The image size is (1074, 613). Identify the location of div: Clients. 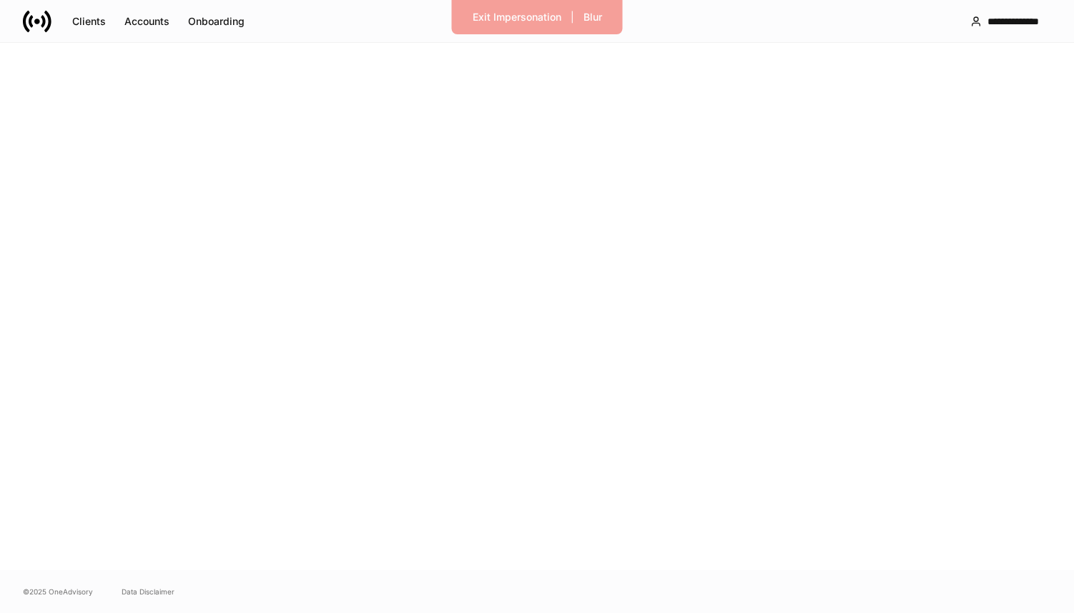
(89, 21).